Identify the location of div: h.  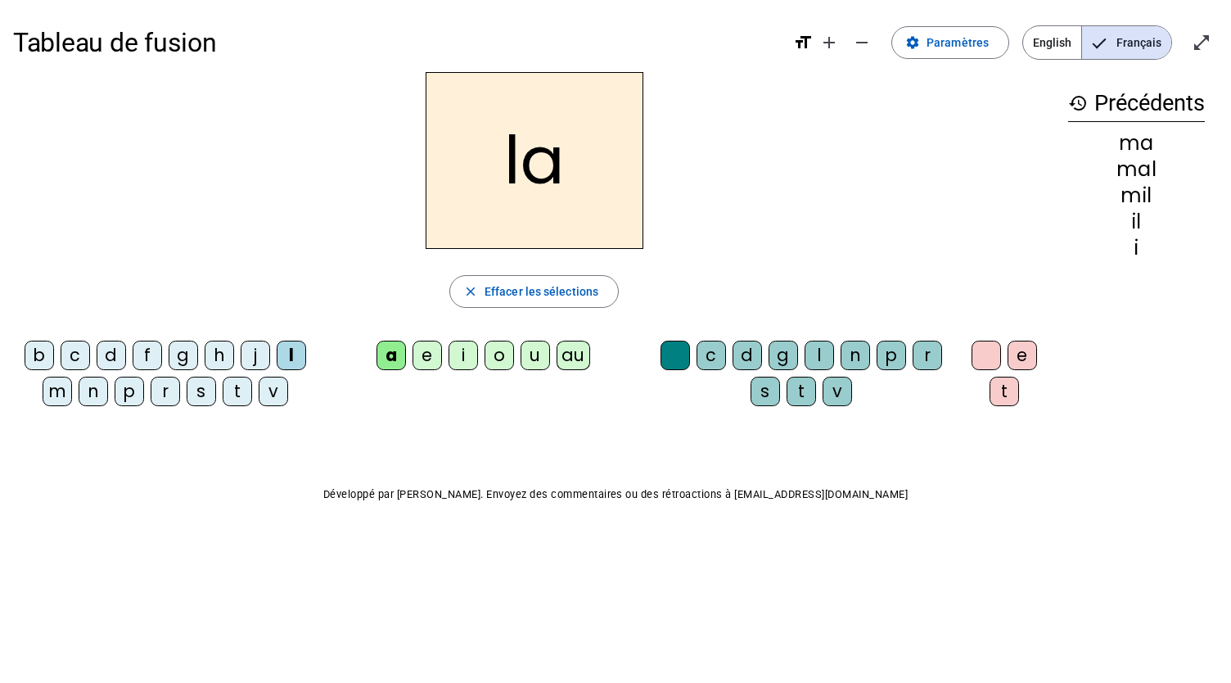
(219, 355).